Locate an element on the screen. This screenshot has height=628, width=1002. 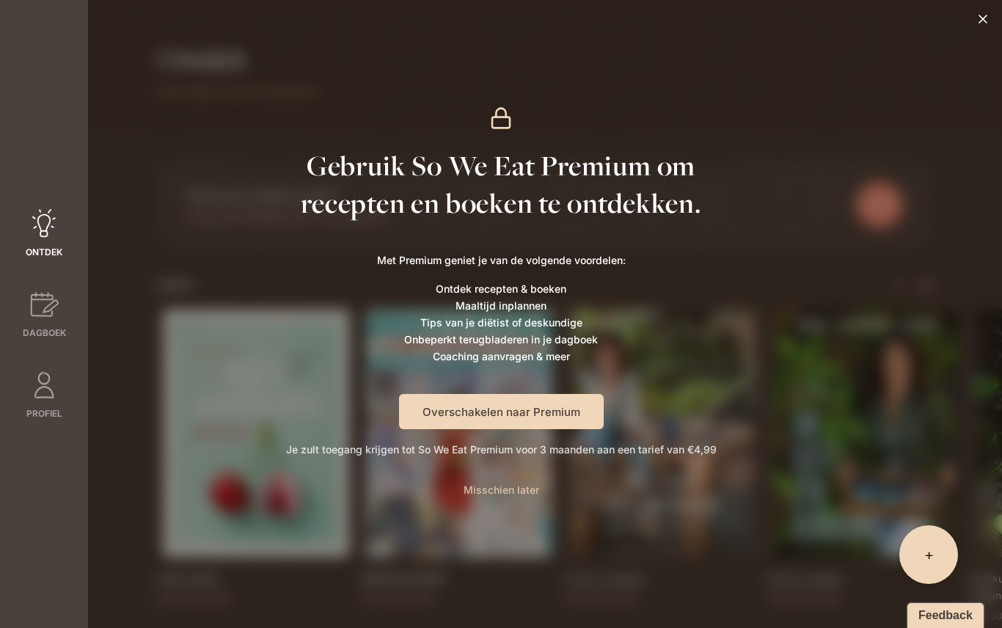
li: Coaching aanvragen & meer is located at coordinates (501, 356).